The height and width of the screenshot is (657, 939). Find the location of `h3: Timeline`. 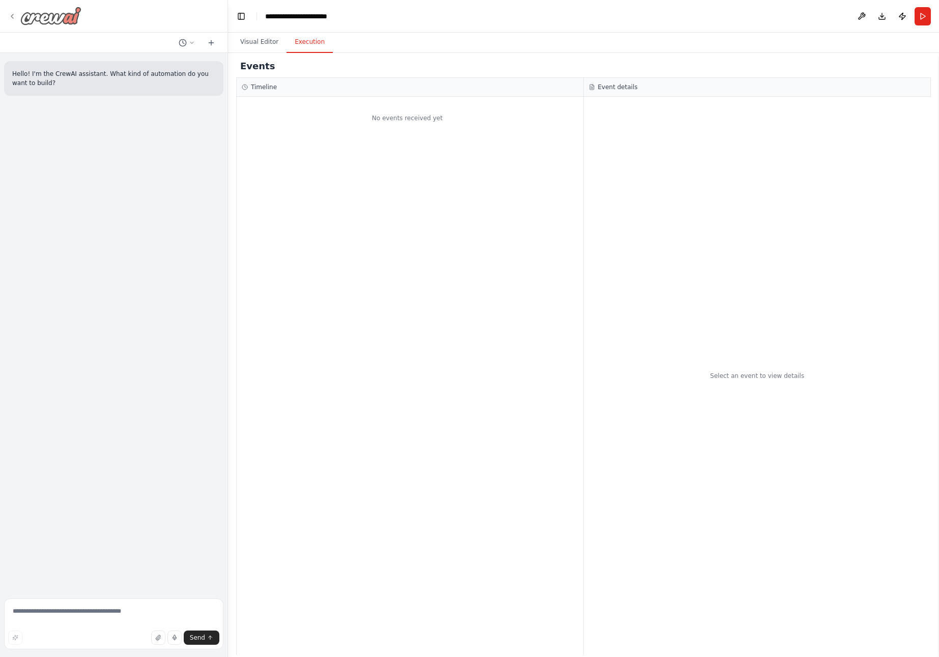

h3: Timeline is located at coordinates (264, 87).